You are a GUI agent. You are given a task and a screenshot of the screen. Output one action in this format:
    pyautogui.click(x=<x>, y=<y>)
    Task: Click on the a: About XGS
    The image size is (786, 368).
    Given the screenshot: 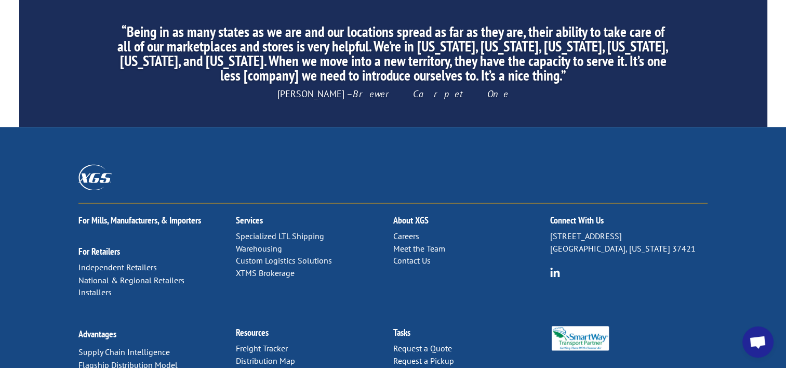 What is the action you would take?
    pyautogui.click(x=410, y=220)
    